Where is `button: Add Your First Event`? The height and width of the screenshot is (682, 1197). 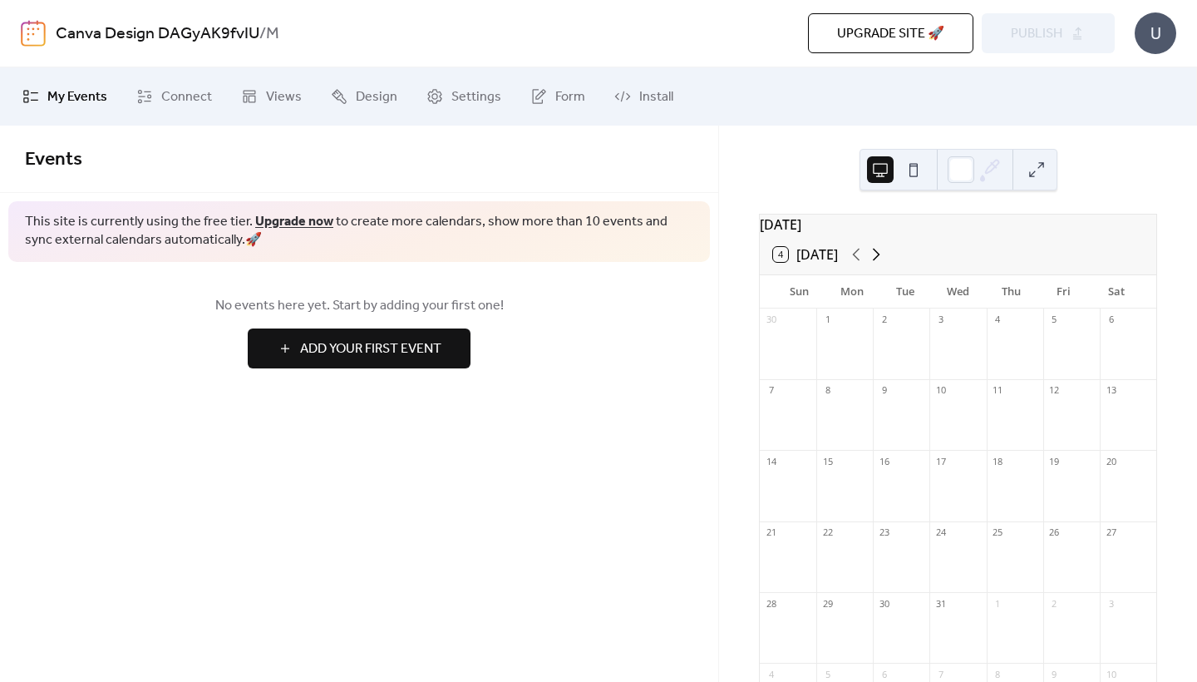
button: Add Your First Event is located at coordinates (359, 348).